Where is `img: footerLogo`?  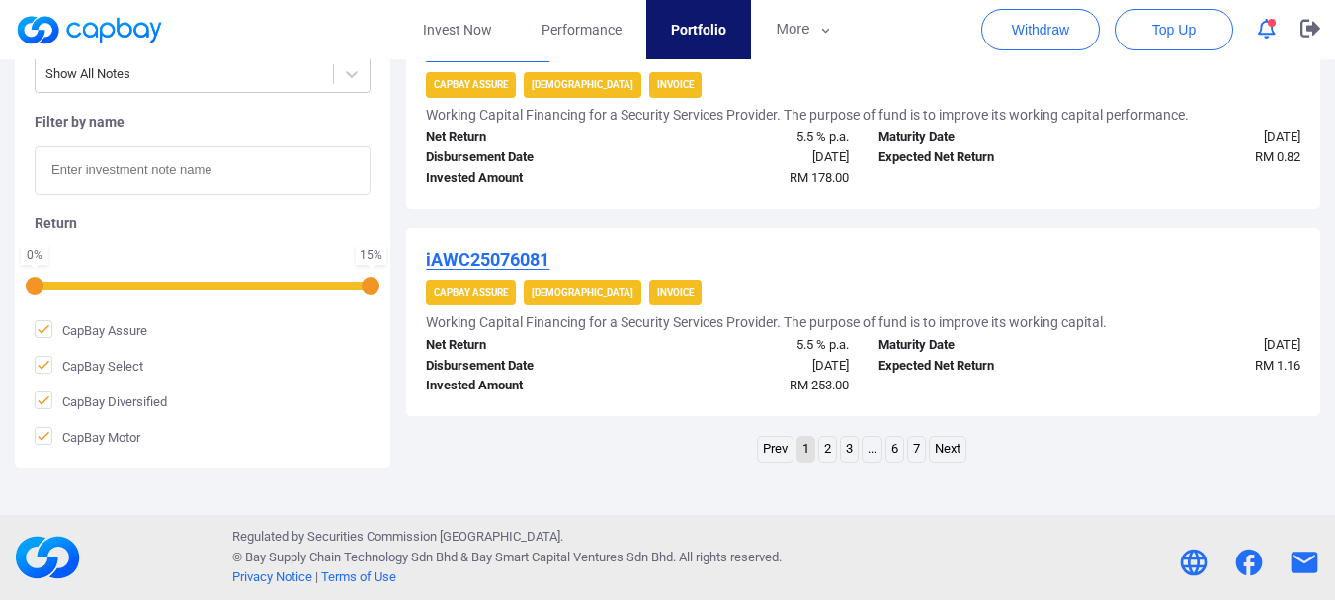 img: footerLogo is located at coordinates (47, 557).